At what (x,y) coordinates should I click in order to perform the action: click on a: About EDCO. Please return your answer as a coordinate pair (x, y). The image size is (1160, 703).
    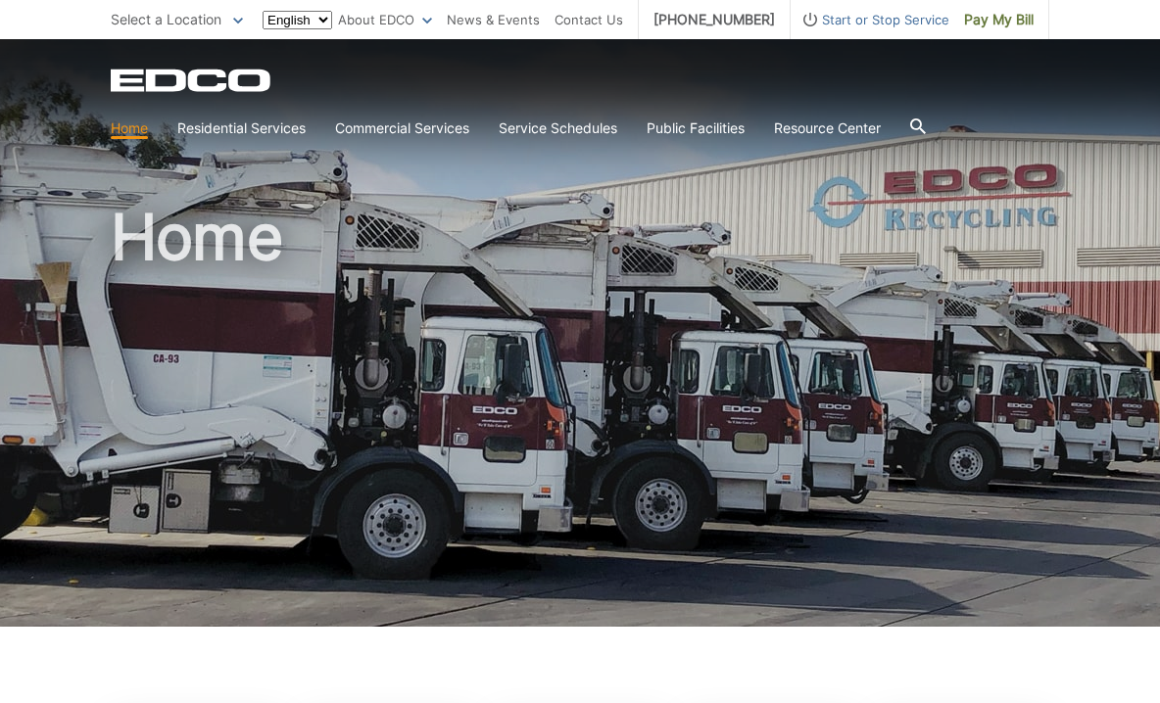
    Looking at the image, I should click on (385, 20).